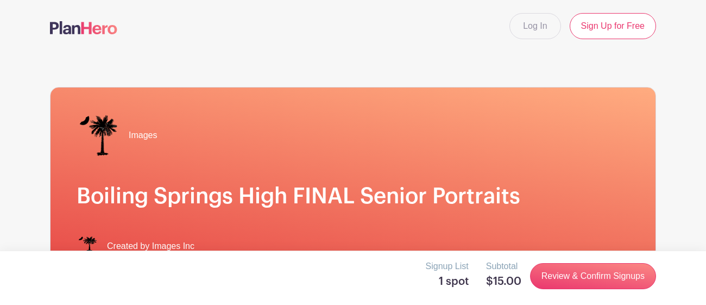  I want to click on p: Subtotal, so click(504, 266).